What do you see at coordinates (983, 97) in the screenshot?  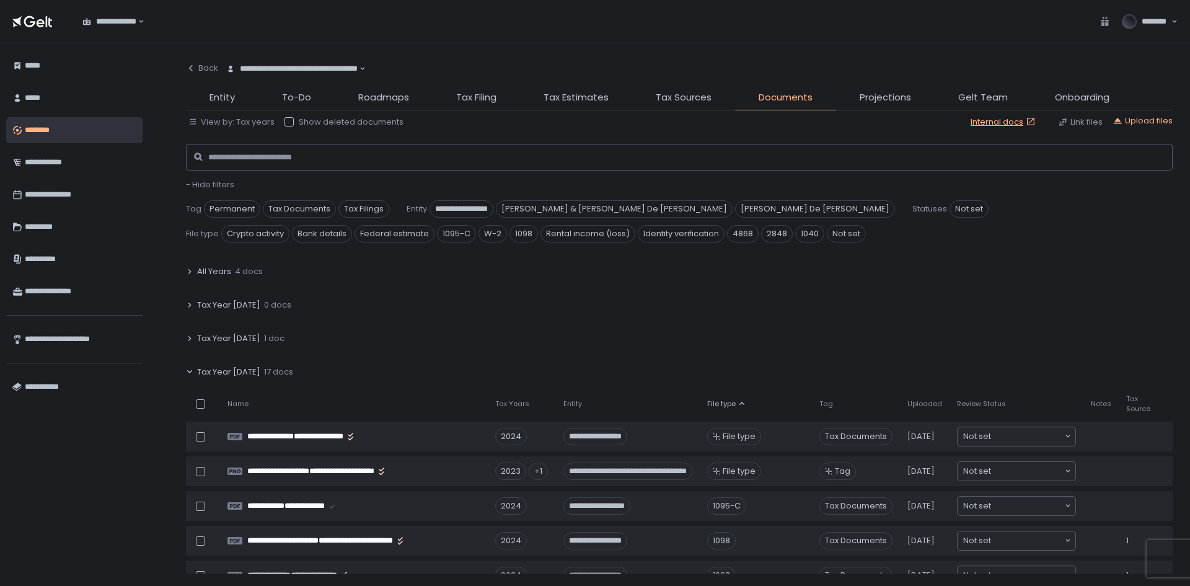 I see `span: Gelt Team` at bounding box center [983, 97].